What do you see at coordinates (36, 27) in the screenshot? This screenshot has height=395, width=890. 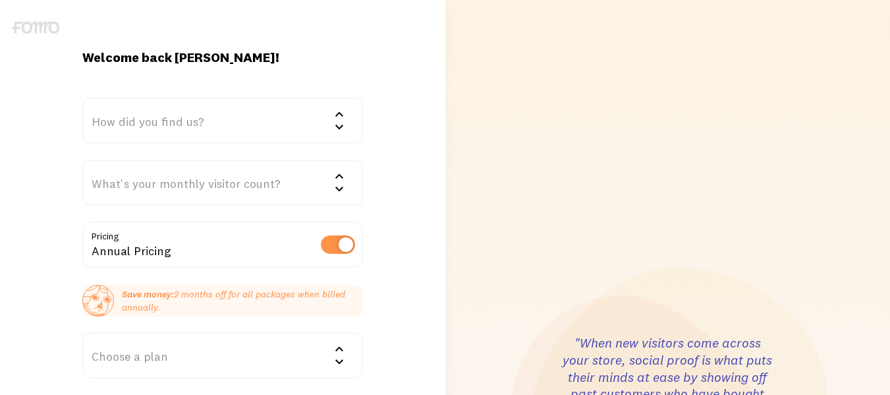 I see `img: fomo-logo-gray-b99e0e8ada9f9040e2984d0d95b3b12da0074ffd48d1e5cb62ac37fc77b0b268.svg` at bounding box center [36, 27].